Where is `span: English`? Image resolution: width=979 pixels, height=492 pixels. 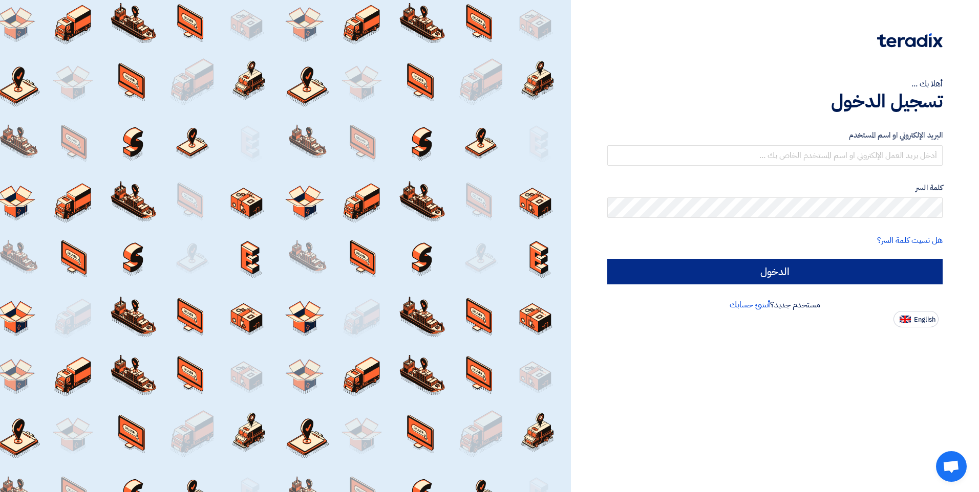 span: English is located at coordinates (925, 320).